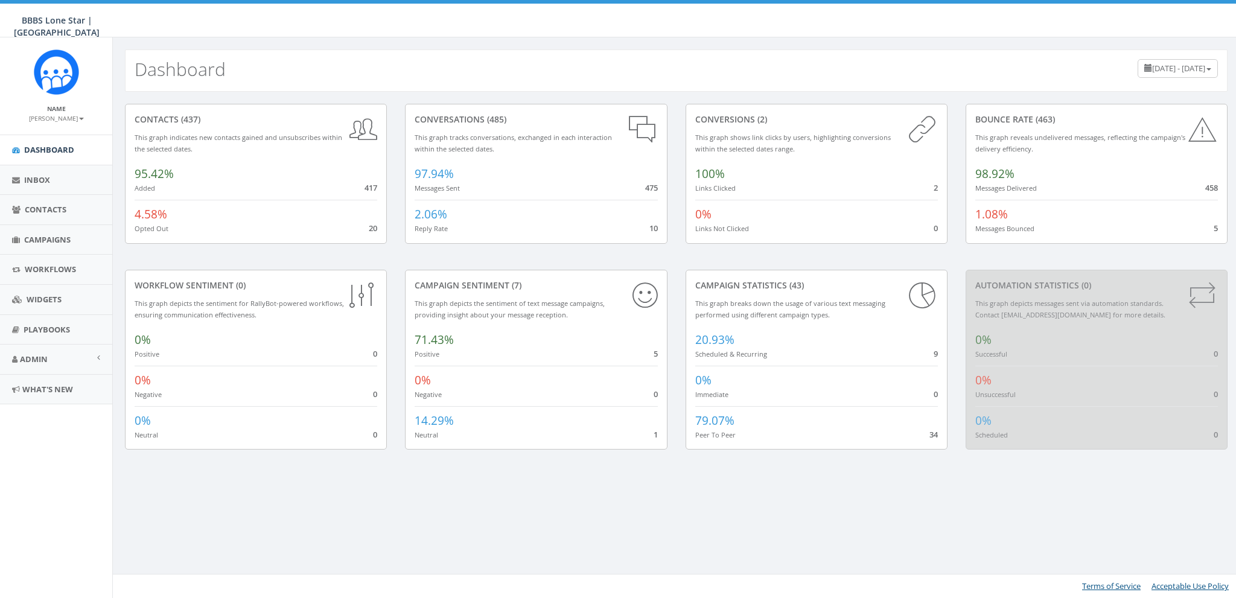  Describe the element at coordinates (238, 143) in the screenshot. I see `small: This graph indicates new contacts gained and unsubscribes within the selected dates.` at that location.